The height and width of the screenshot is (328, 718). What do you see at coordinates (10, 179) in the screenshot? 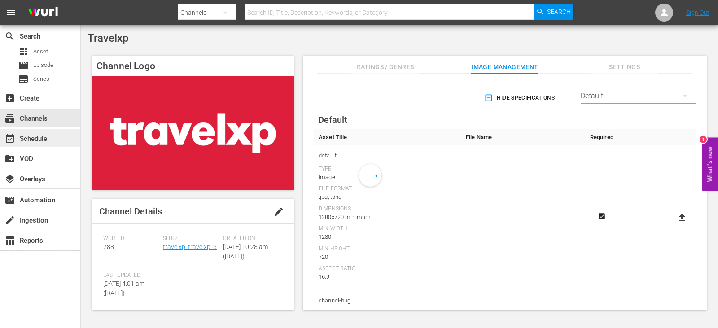
I see `span: Overlays` at bounding box center [10, 179].